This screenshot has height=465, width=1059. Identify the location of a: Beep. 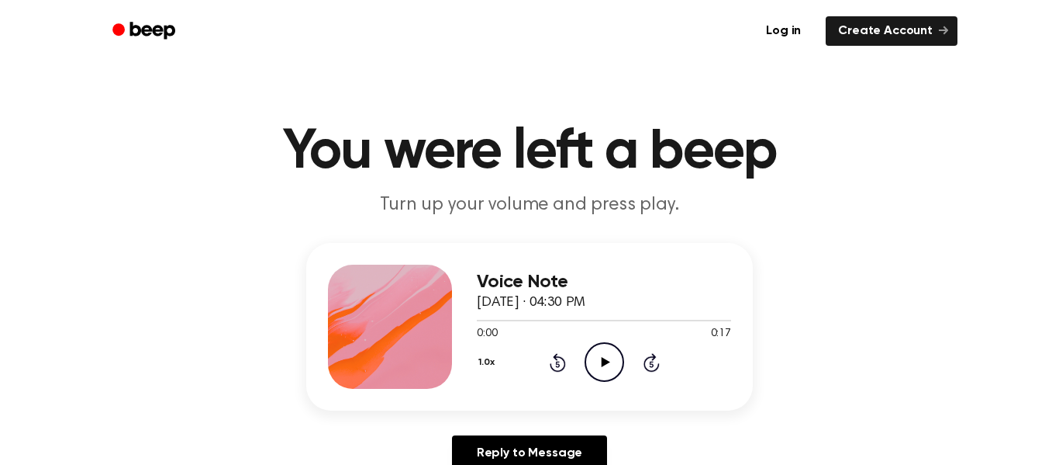
(145, 31).